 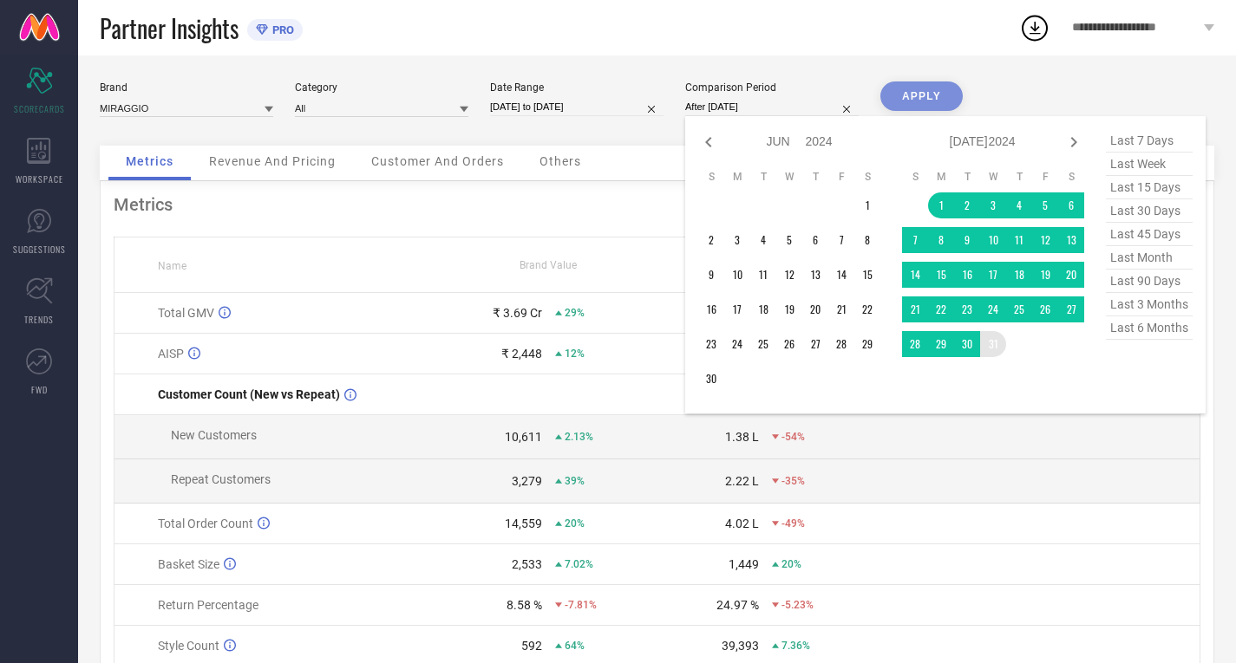 I want to click on td: Mon Jul 22 2024, so click(x=941, y=310).